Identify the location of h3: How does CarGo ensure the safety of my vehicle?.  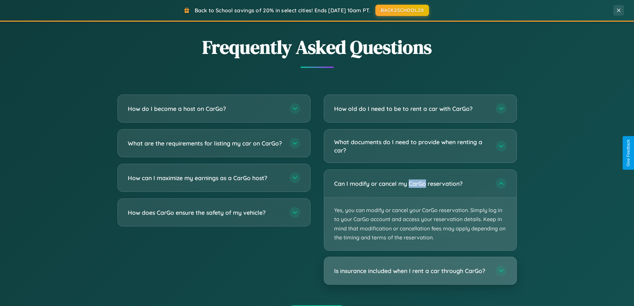
(205, 212).